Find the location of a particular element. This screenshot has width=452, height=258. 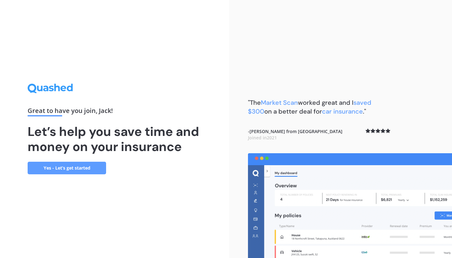

span: saved $300 is located at coordinates (310, 107).